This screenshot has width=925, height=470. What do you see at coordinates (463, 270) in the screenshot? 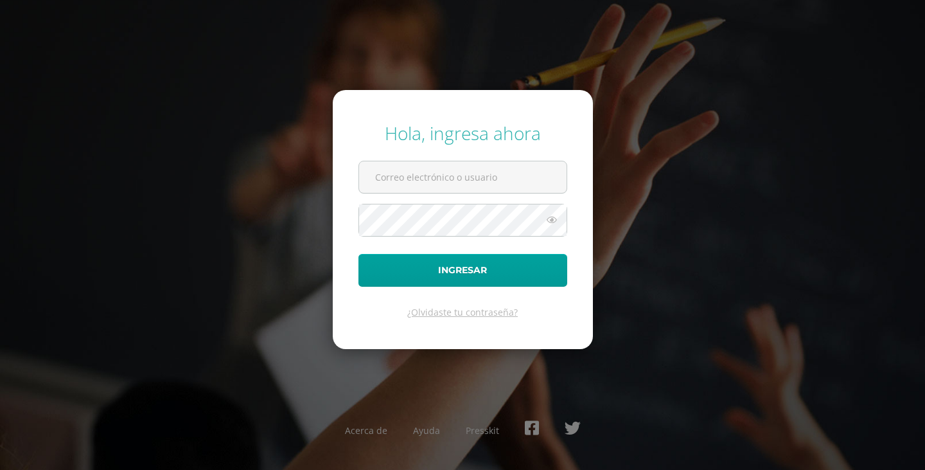
I see `button: Ingresar` at bounding box center [463, 270].